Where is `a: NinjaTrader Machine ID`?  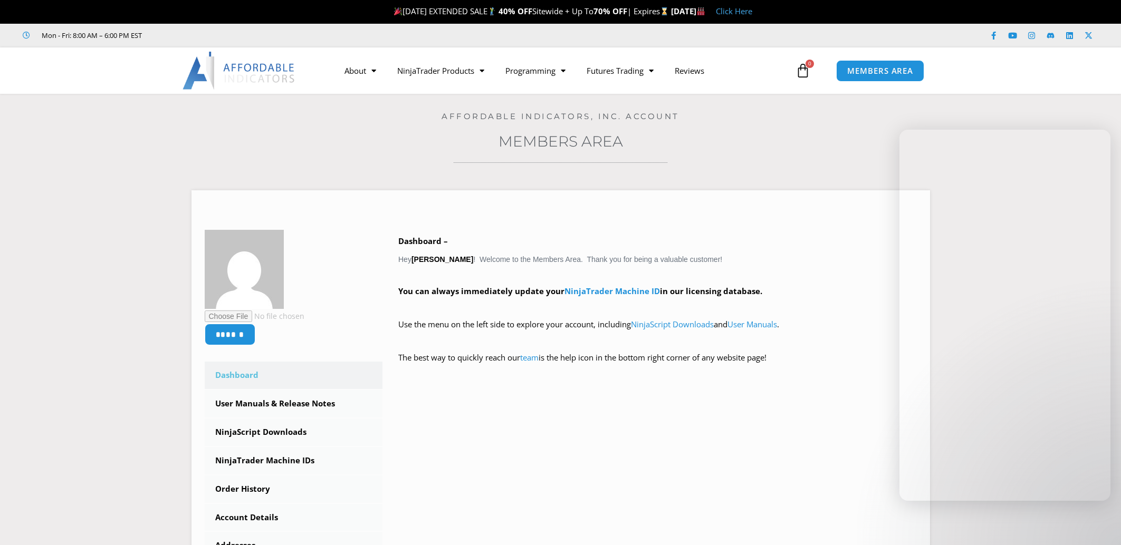 a: NinjaTrader Machine ID is located at coordinates (612, 291).